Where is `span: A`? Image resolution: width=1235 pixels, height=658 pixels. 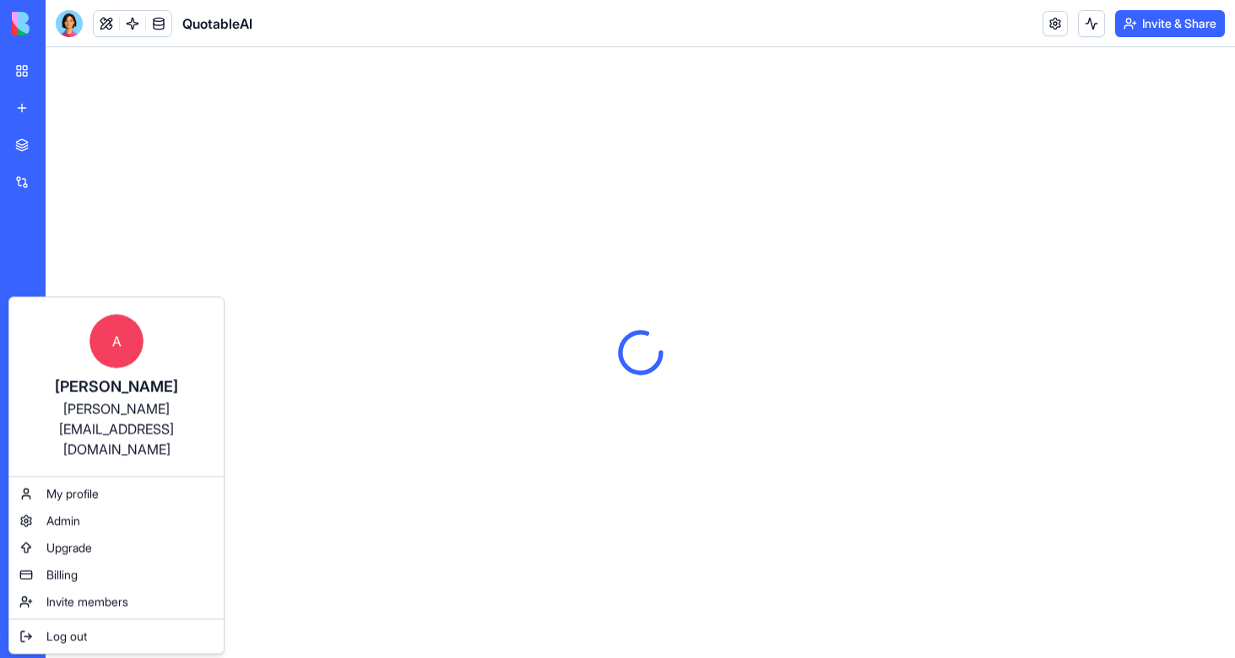 span: A is located at coordinates (116, 342).